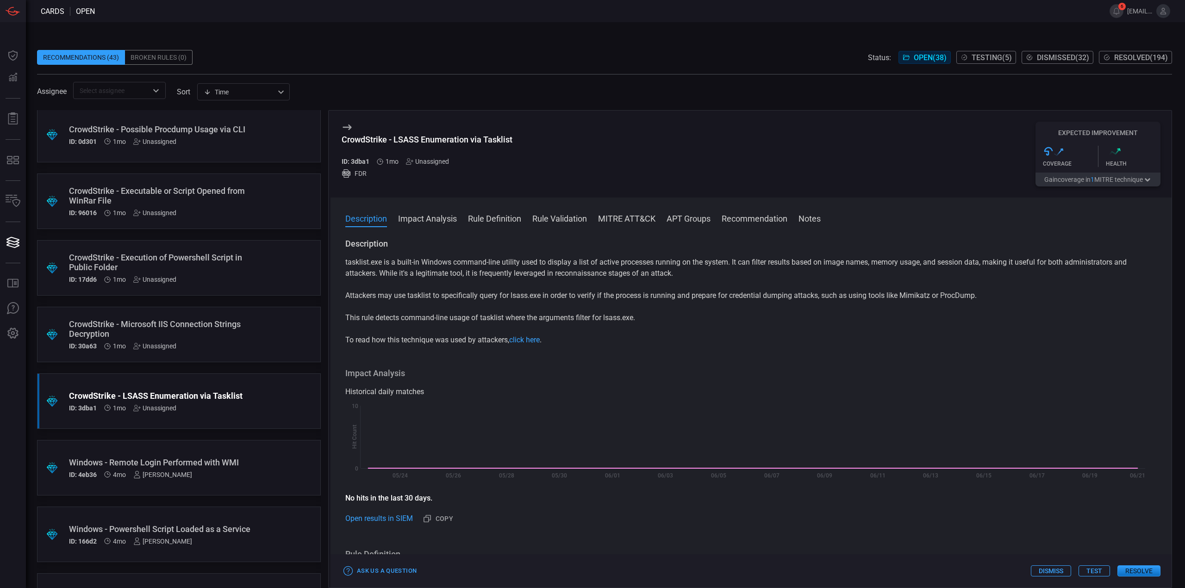  What do you see at coordinates (354, 437) in the screenshot?
I see `text: Hit Count` at bounding box center [354, 437].